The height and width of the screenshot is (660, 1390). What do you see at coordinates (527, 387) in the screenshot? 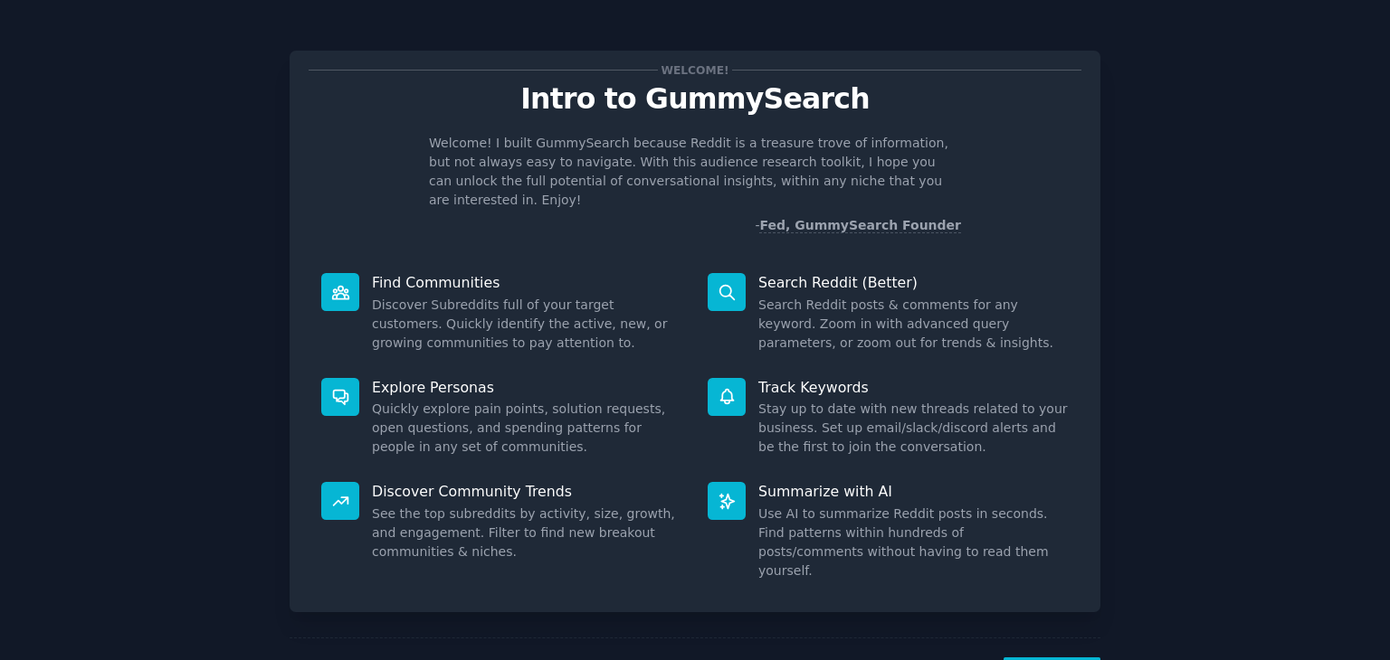
I see `p: Explore Personas` at bounding box center [527, 387].